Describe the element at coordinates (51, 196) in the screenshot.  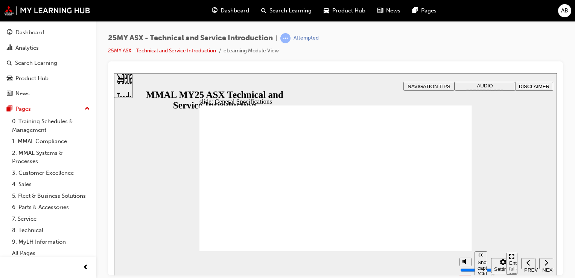
I see `a: 5. Fleet & Business Solutions` at that location.